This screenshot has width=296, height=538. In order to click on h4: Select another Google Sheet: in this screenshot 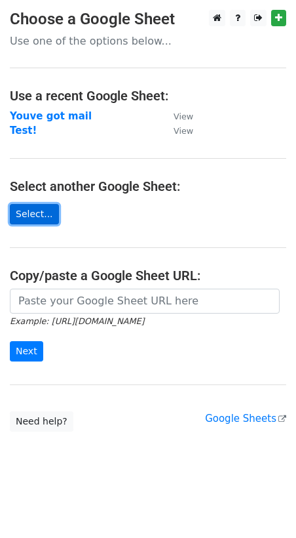, I will do `click(148, 186)`.